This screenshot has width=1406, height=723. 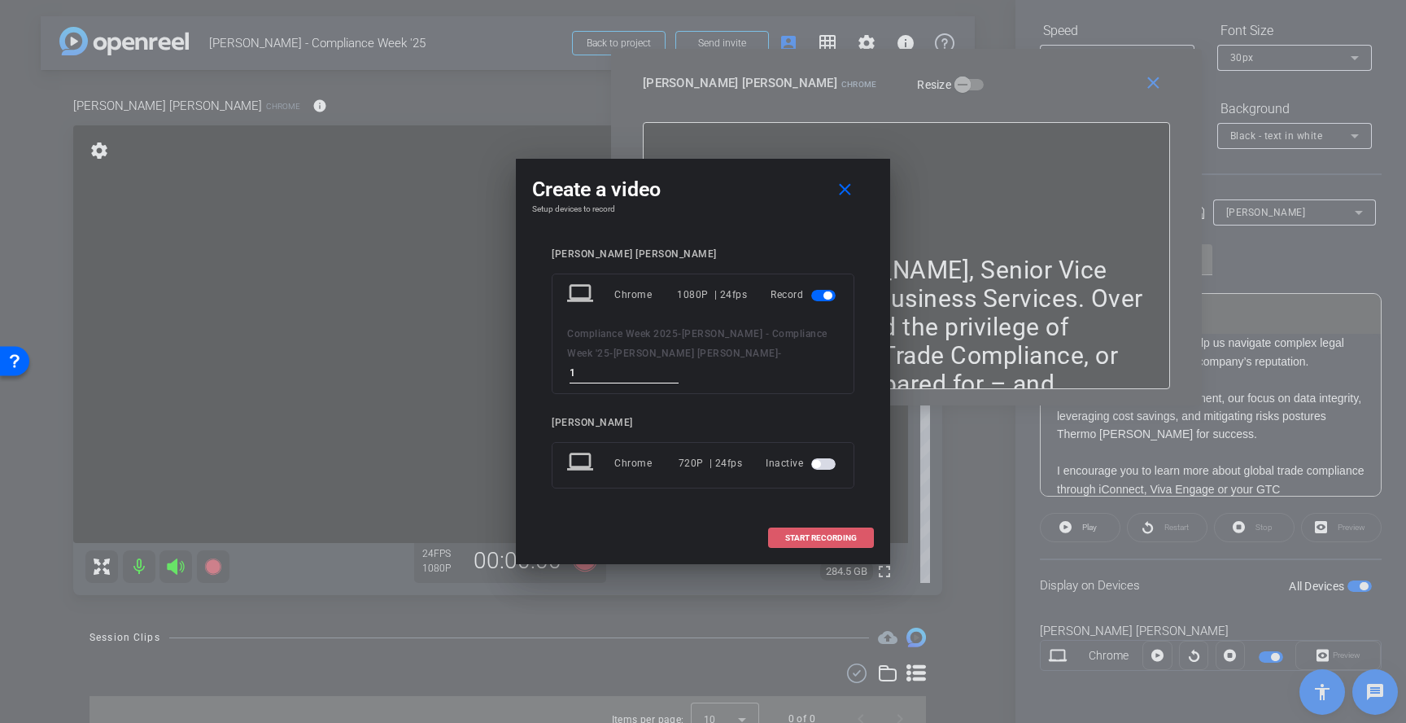 I want to click on h4: Setup devices to record, so click(x=703, y=209).